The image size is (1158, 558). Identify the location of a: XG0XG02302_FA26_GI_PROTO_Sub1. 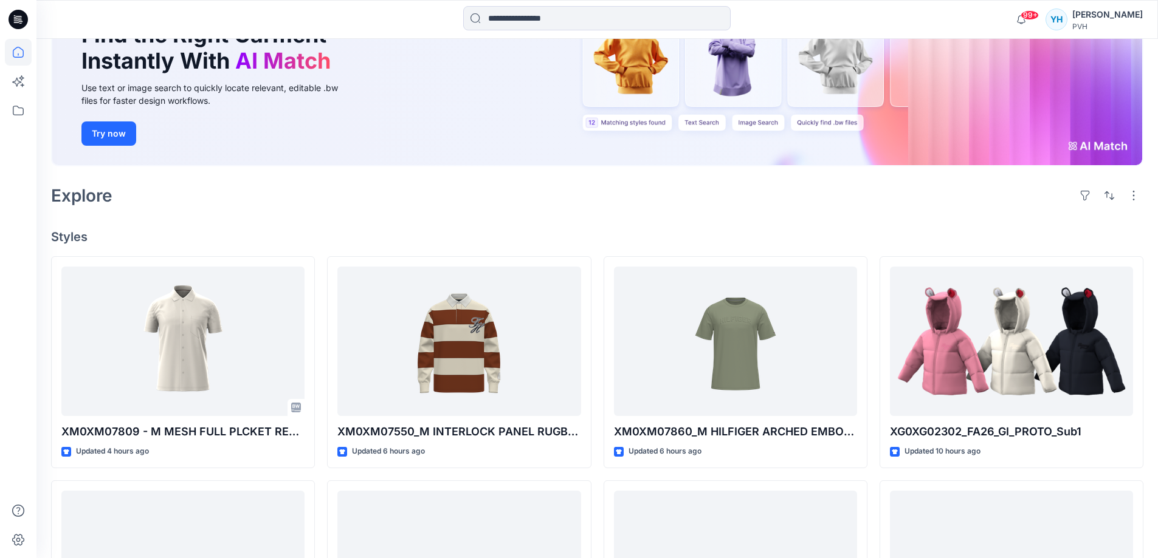
(1011, 341).